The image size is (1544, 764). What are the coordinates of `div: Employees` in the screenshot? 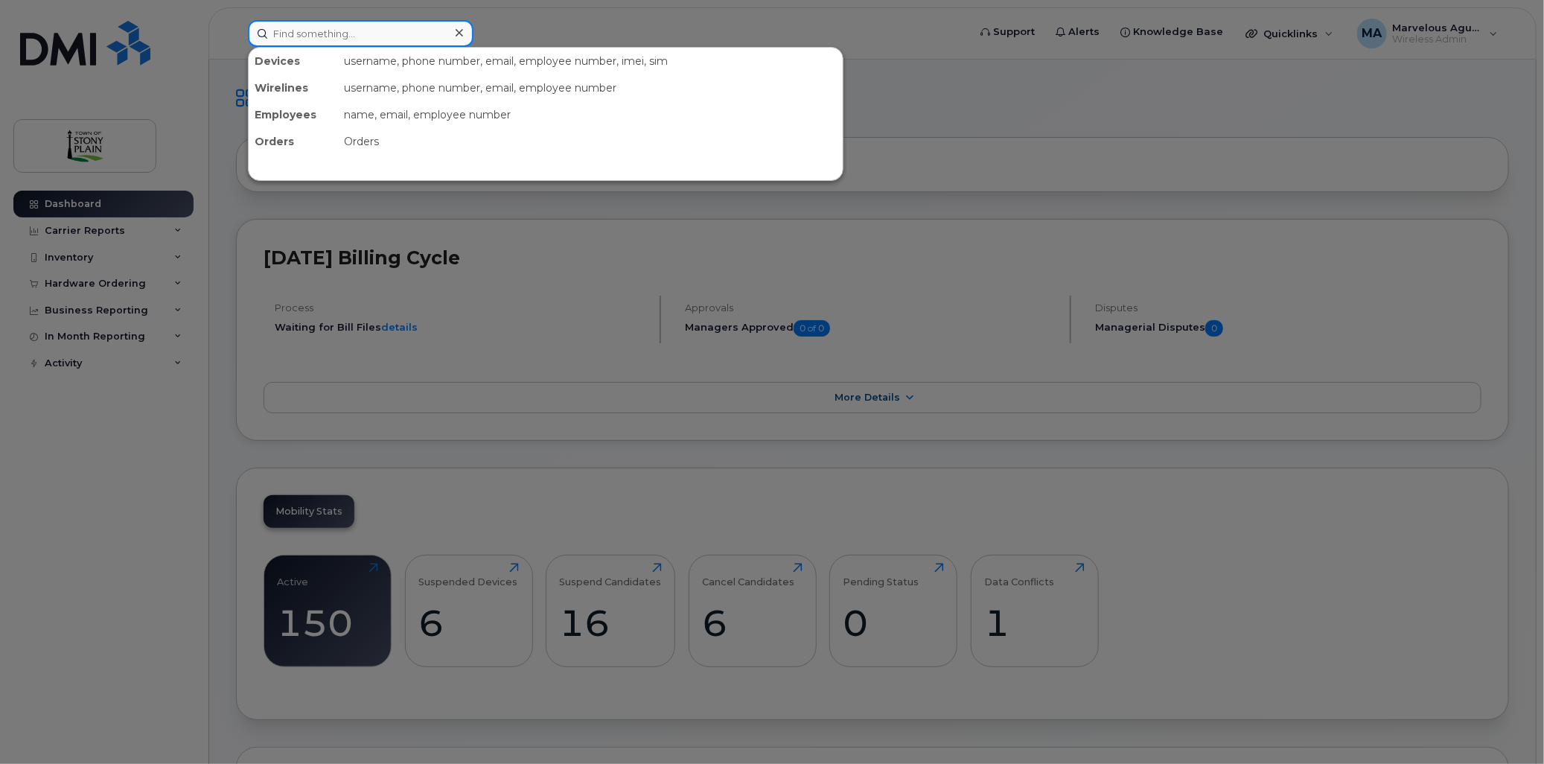 It's located at (293, 115).